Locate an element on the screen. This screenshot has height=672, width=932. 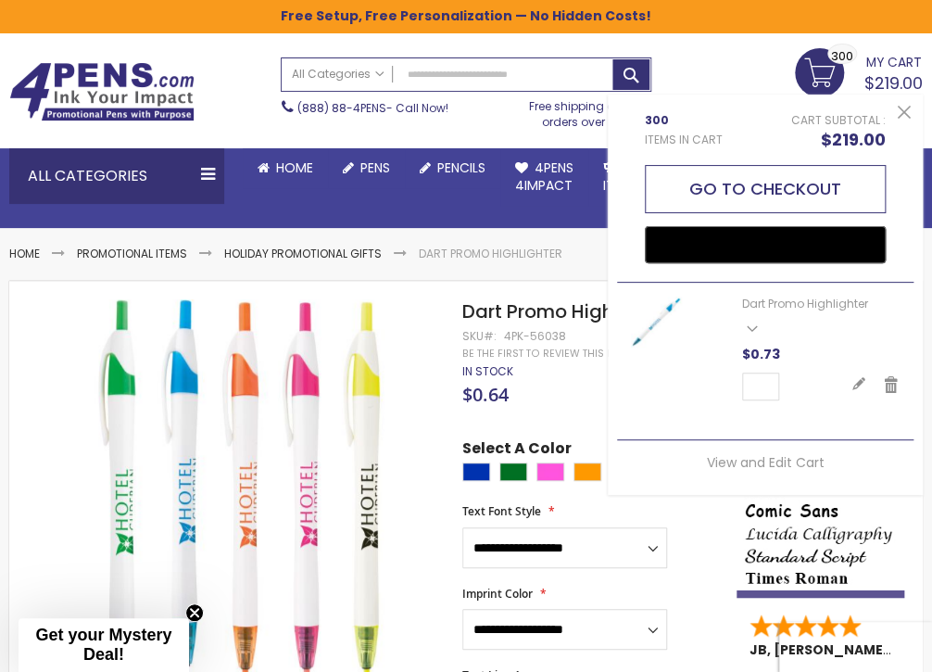
span: Imprint Color is located at coordinates (497, 593).